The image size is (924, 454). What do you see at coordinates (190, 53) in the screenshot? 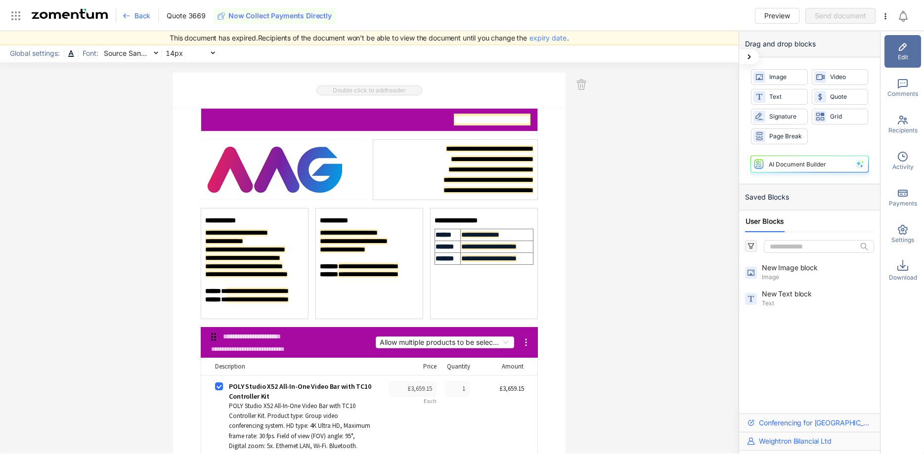
I see `span: 14px` at bounding box center [190, 53].